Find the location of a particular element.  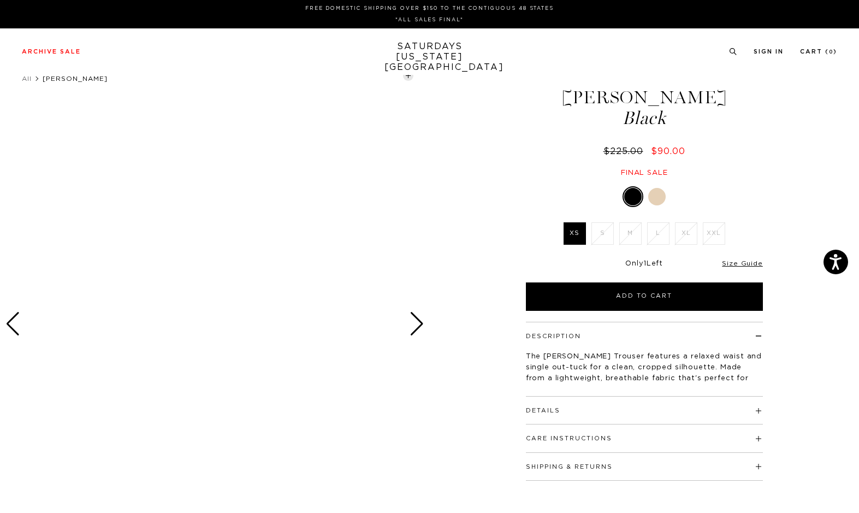

button: Description is located at coordinates (553, 336).